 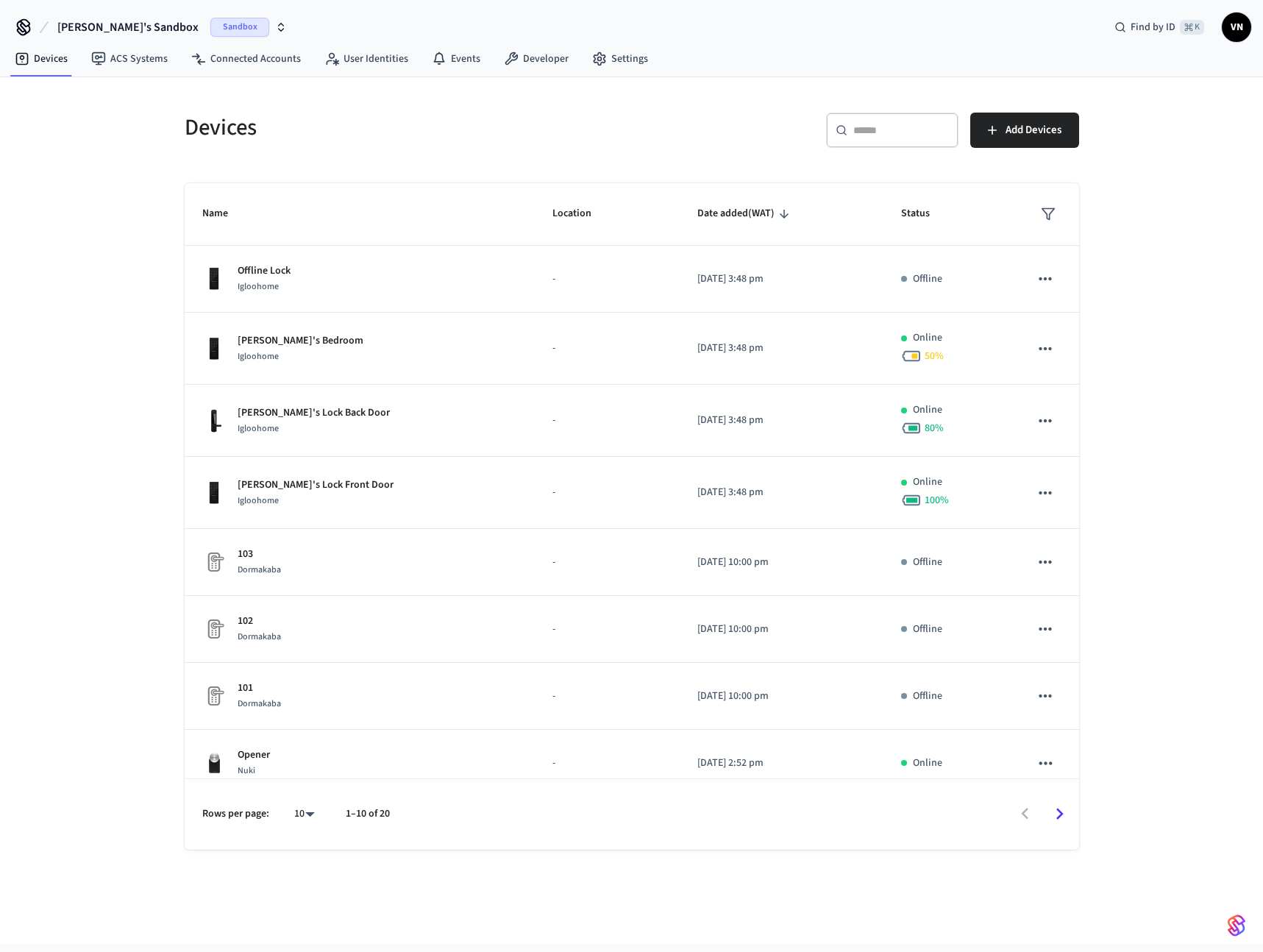 I want to click on span: Nuki, so click(x=247, y=770).